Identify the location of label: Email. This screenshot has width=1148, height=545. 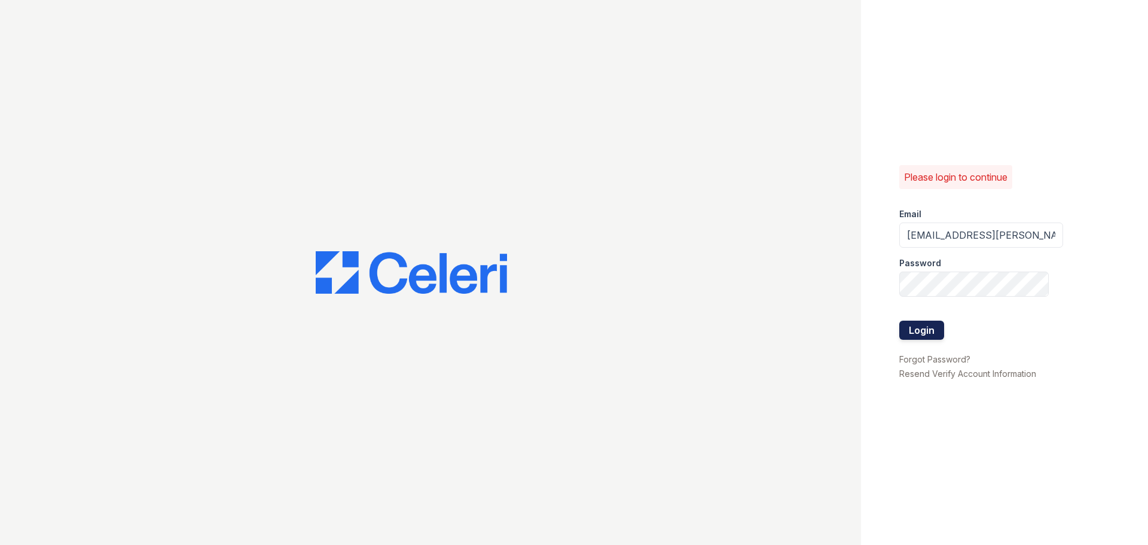
(910, 214).